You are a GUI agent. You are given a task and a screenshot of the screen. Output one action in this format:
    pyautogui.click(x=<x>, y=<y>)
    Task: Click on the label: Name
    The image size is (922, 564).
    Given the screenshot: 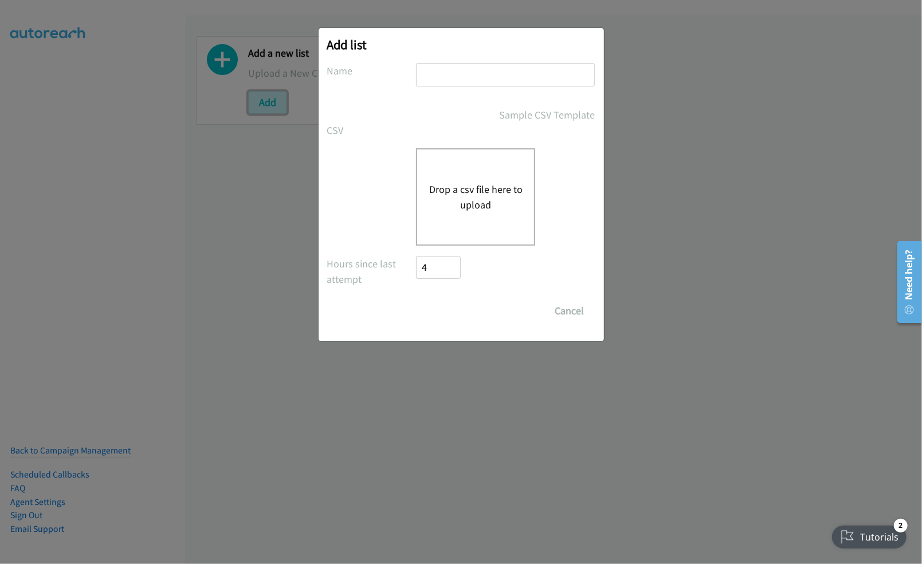 What is the action you would take?
    pyautogui.click(x=372, y=70)
    